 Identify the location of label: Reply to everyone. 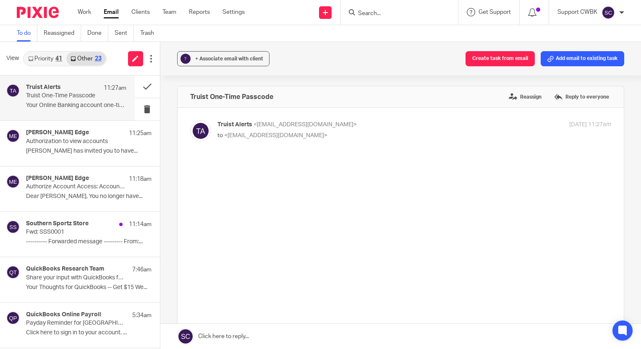
(582, 97).